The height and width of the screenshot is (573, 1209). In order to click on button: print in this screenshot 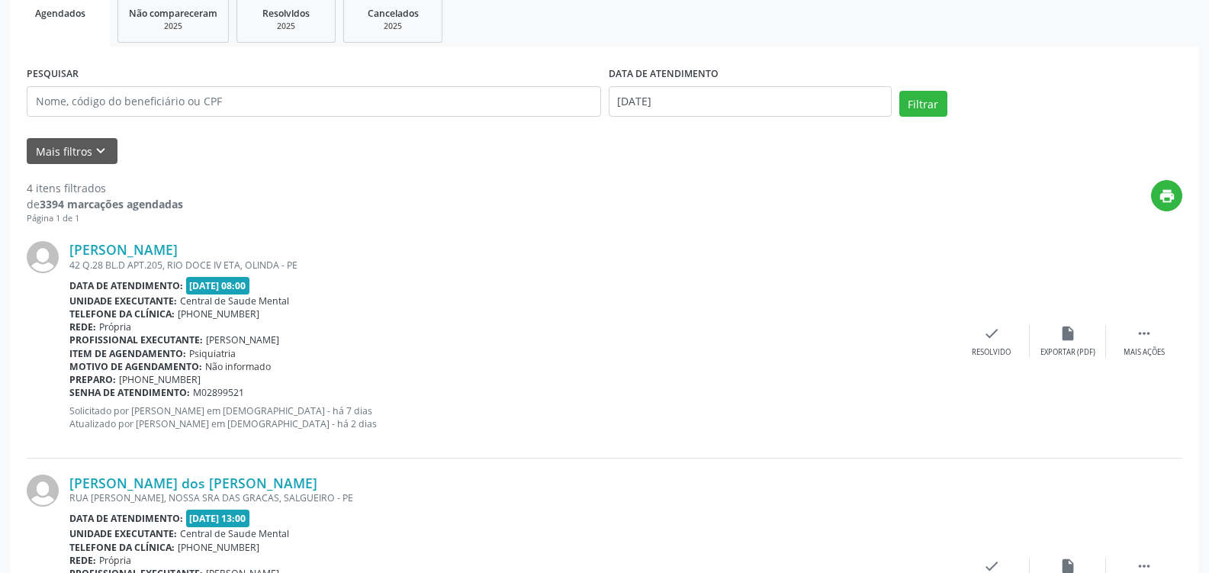, I will do `click(1167, 195)`.